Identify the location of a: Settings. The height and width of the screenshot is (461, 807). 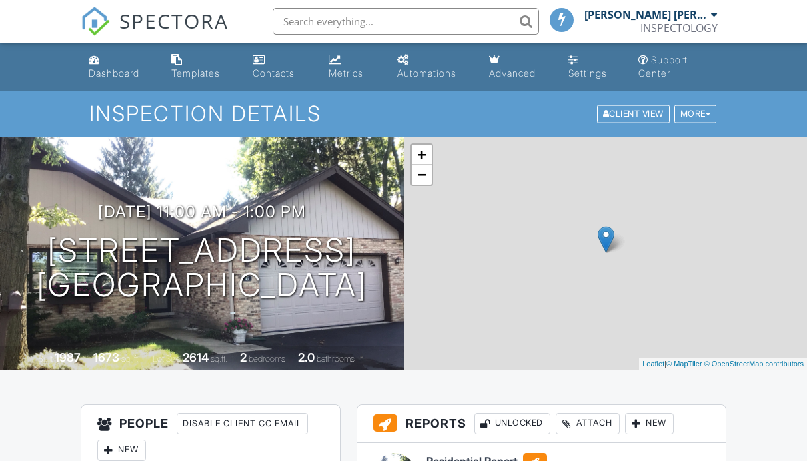
(593, 67).